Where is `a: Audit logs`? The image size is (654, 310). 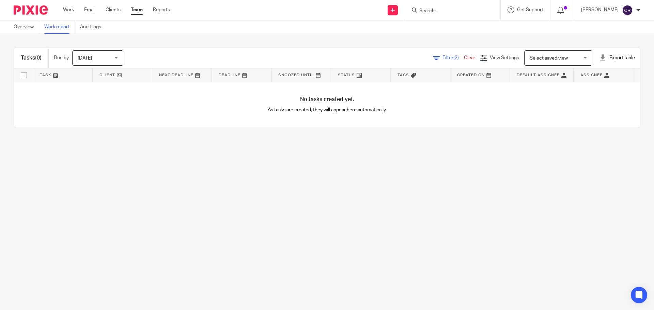 a: Audit logs is located at coordinates (93, 27).